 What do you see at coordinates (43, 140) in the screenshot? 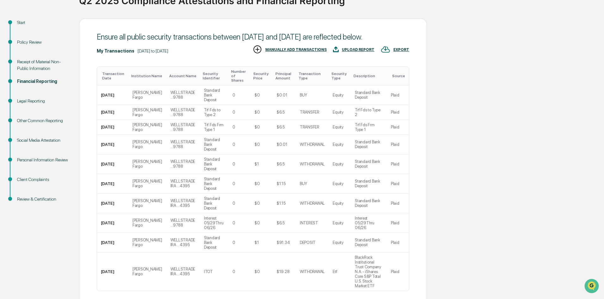
I see `div: Social Media Attestation` at bounding box center [43, 140].